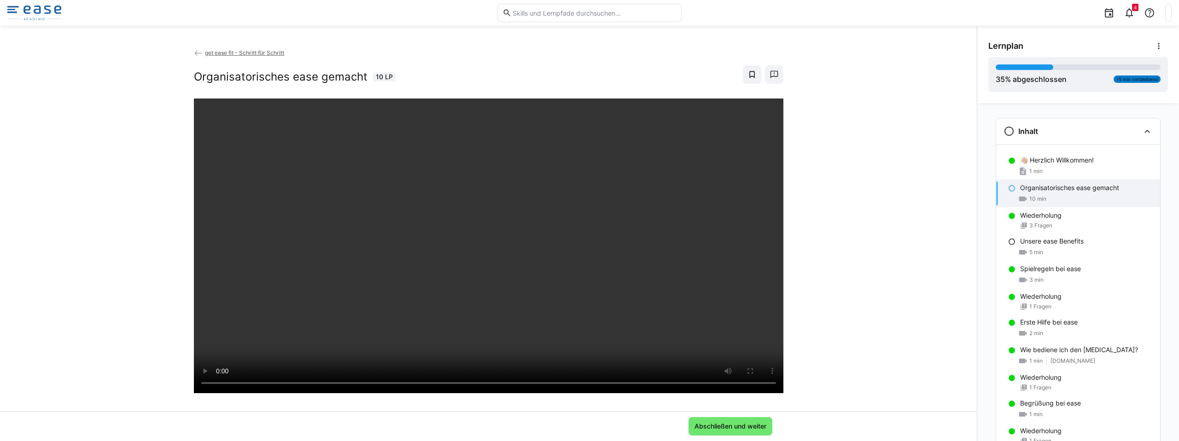  I want to click on h2: Organisatorisches ease gemacht, so click(280, 77).